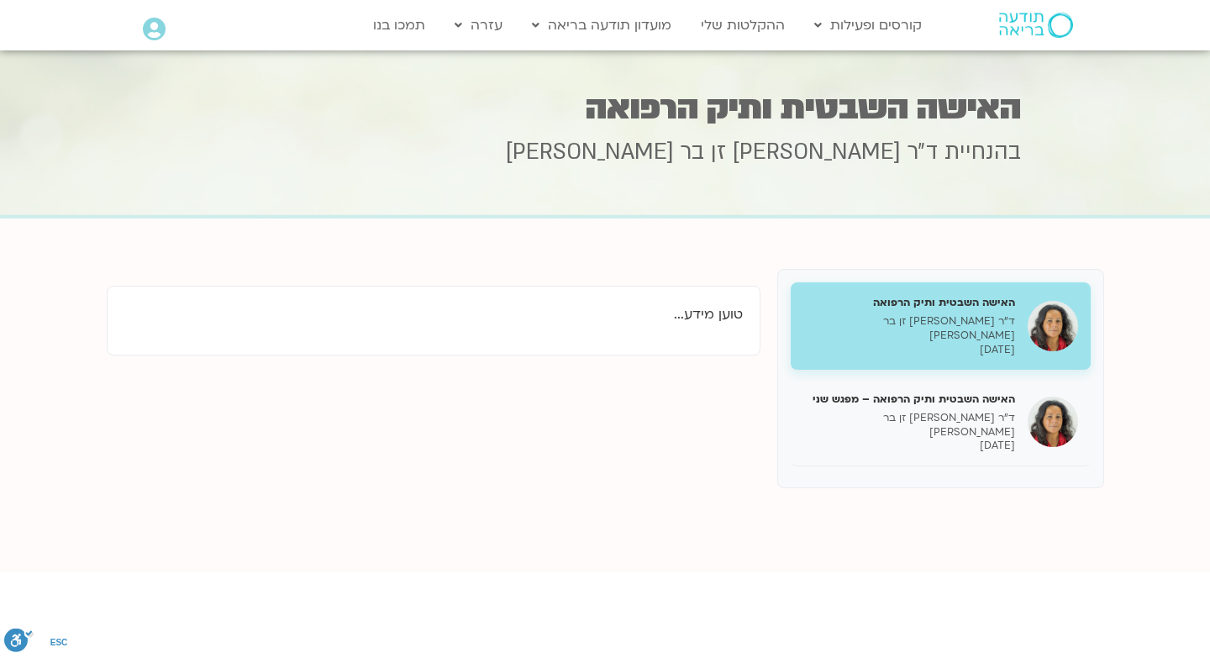 The image size is (1210, 658). Describe the element at coordinates (1053, 326) in the screenshot. I see `img: האישה השבטית ותיק הרפואה` at that location.